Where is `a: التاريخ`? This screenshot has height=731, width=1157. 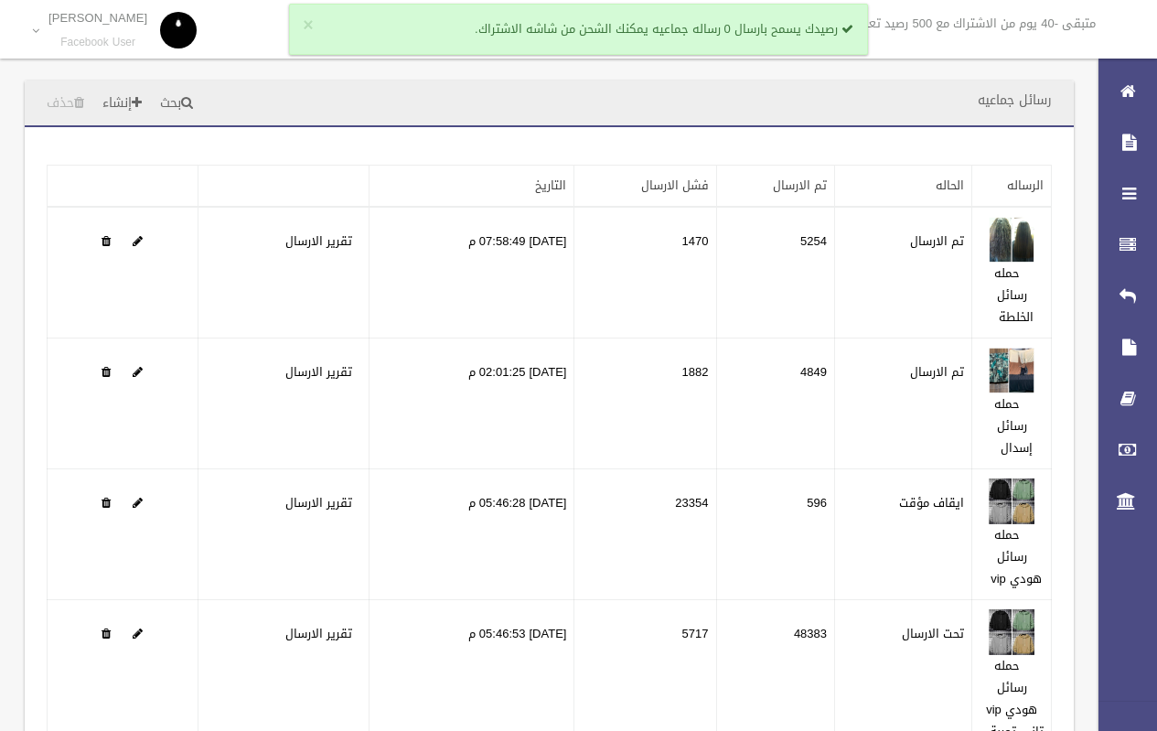 a: التاريخ is located at coordinates (551, 185).